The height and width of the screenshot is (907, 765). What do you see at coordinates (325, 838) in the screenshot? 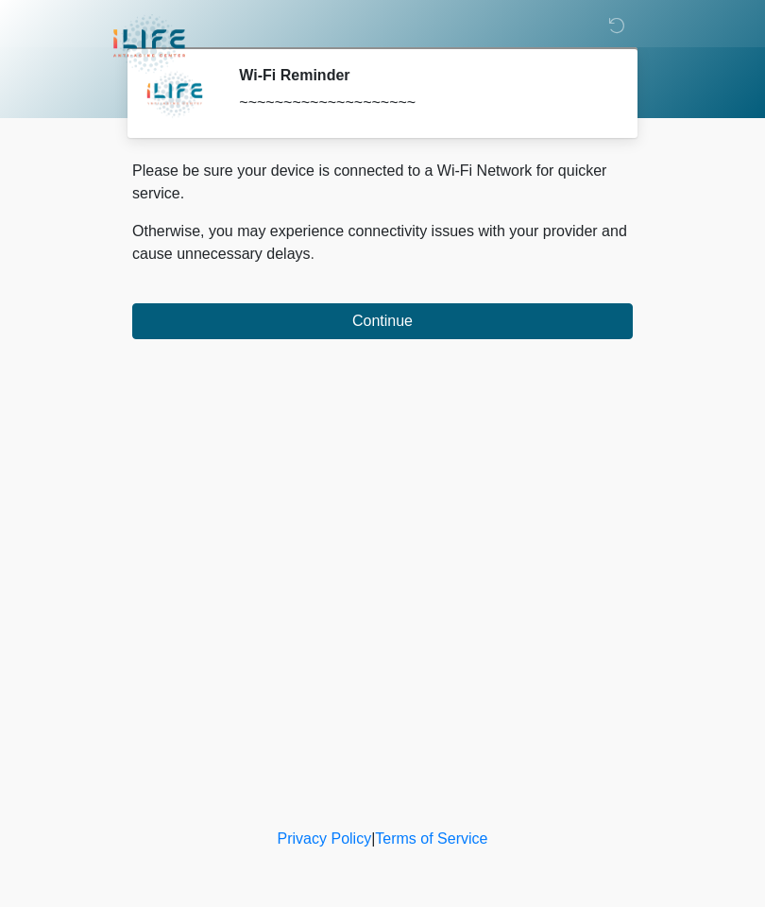
I see `a: Privacy Policy` at bounding box center [325, 838].